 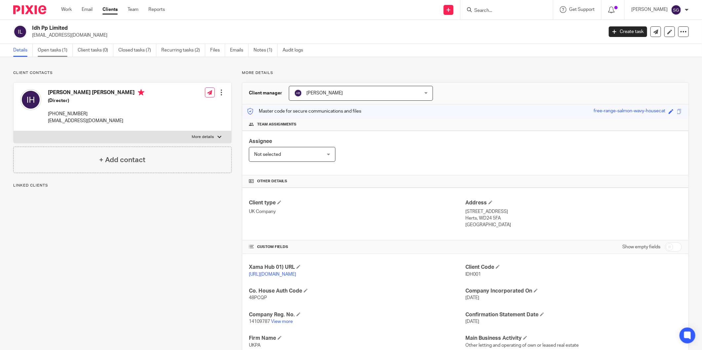 I want to click on a: Emails, so click(x=239, y=50).